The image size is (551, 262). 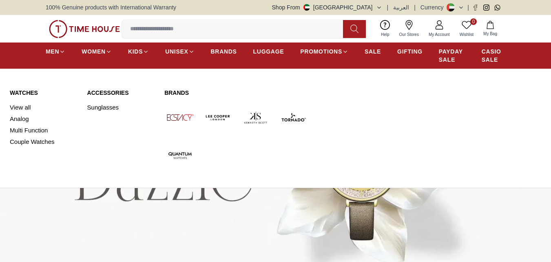 What do you see at coordinates (177, 51) in the screenshot?
I see `span: UNISEX` at bounding box center [177, 51].